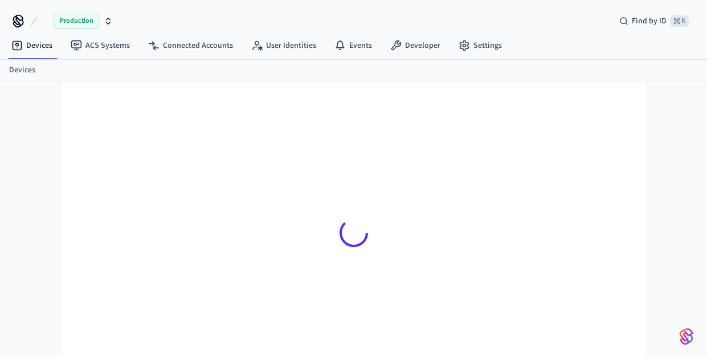 The image size is (707, 357). I want to click on a: Settings, so click(480, 46).